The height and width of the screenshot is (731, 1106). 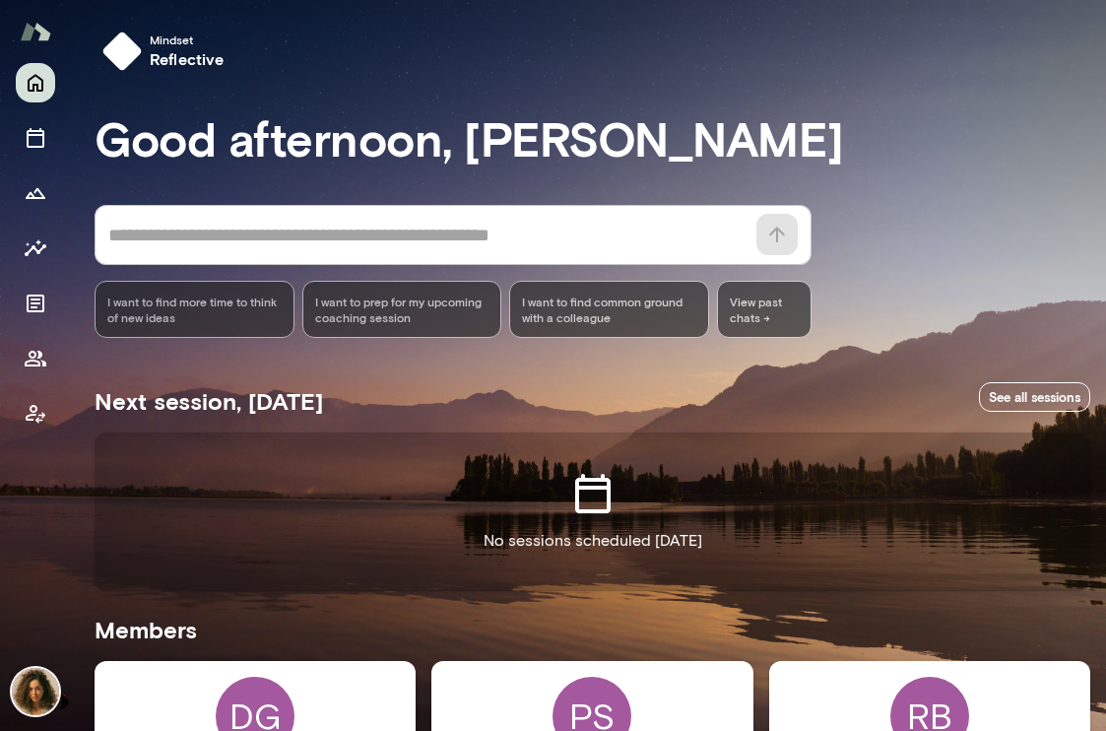 What do you see at coordinates (608, 309) in the screenshot?
I see `span: I want to find common ground with a colleague` at bounding box center [608, 309].